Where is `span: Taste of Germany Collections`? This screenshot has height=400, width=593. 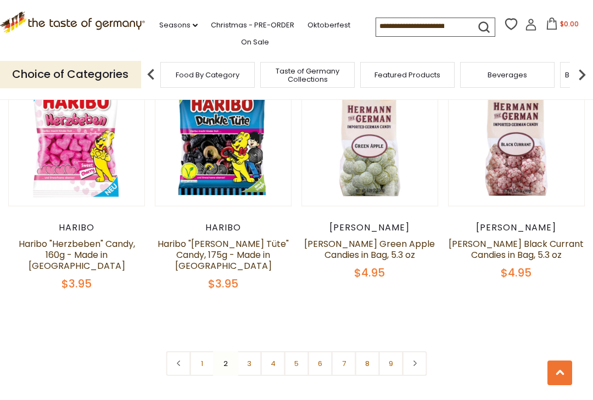 span: Taste of Germany Collections is located at coordinates (307, 75).